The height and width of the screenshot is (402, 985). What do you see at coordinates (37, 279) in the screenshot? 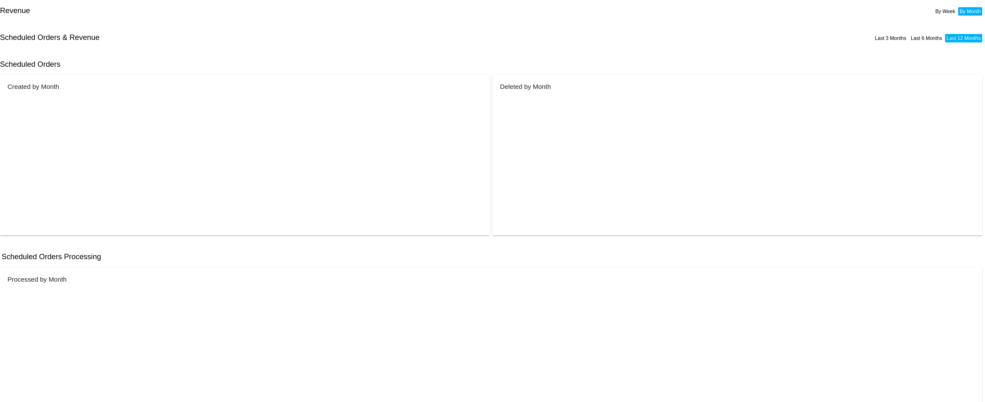
I see `h2: Processed by Month` at bounding box center [37, 279].